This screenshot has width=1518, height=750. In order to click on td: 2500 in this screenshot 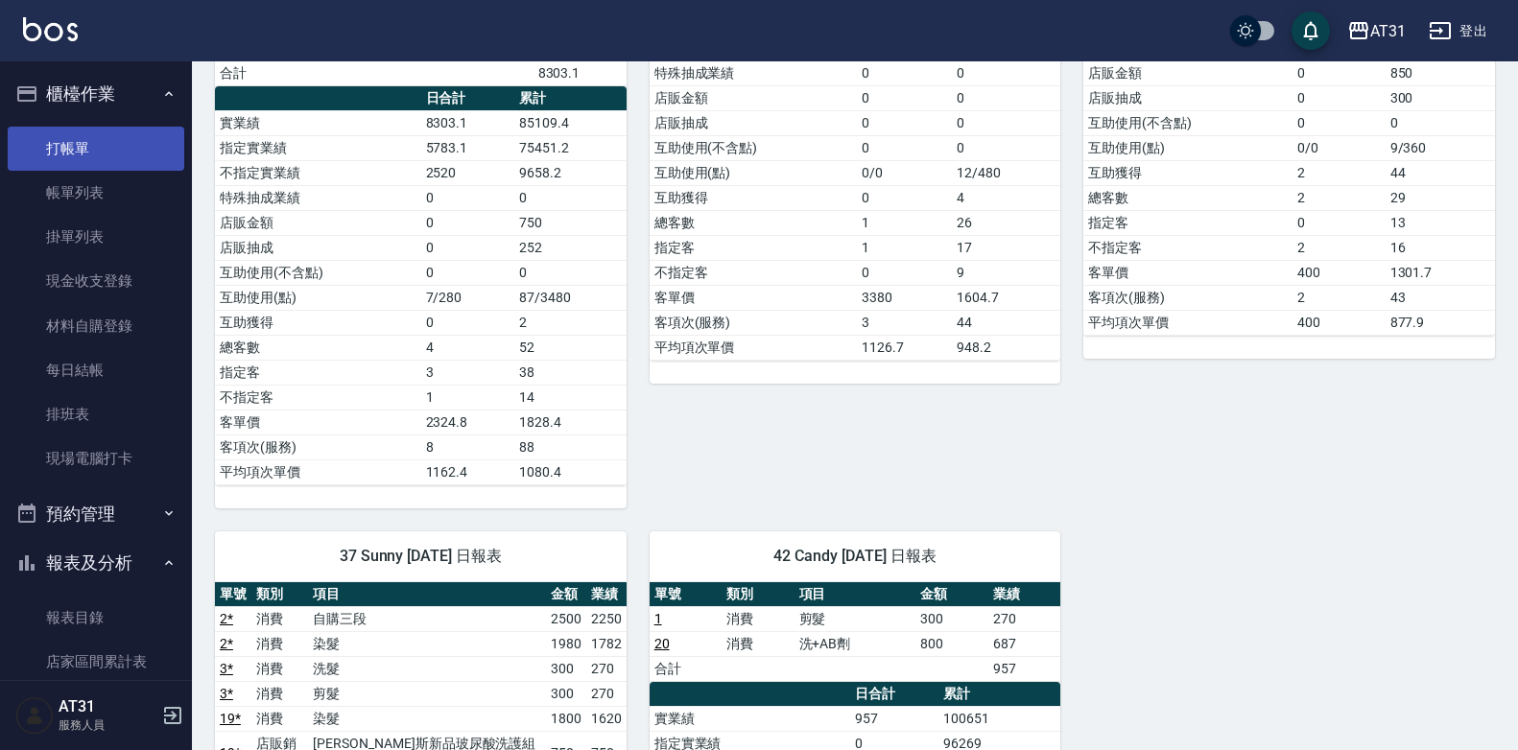, I will do `click(566, 619)`.